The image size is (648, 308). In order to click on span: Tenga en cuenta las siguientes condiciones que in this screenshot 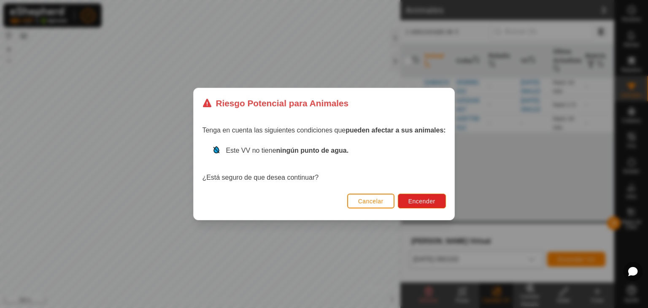, I will do `click(324, 130)`.